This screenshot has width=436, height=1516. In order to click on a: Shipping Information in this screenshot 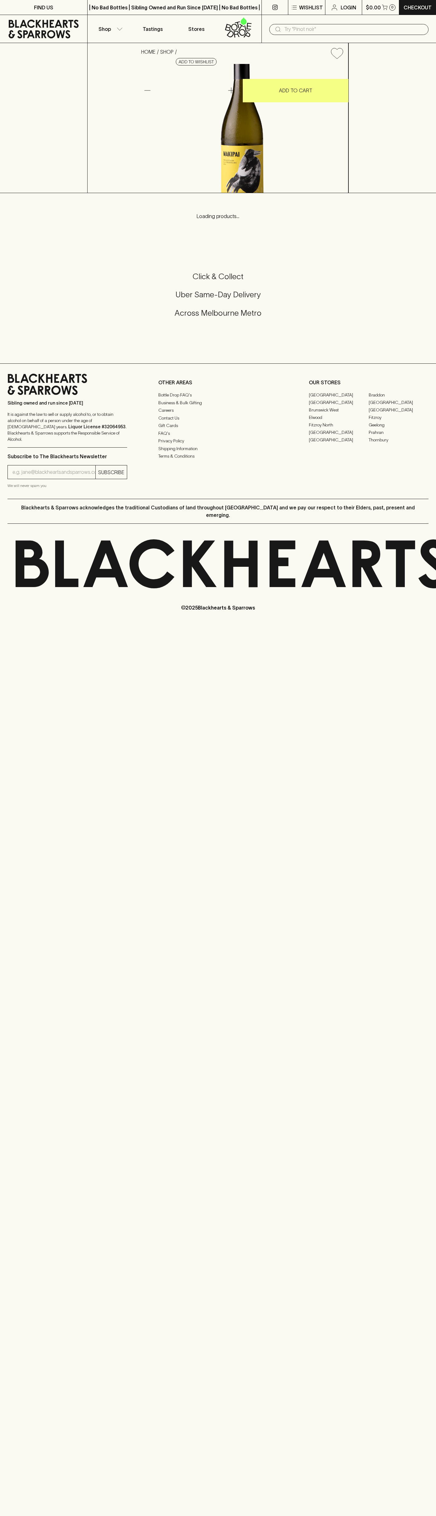, I will do `click(218, 448)`.